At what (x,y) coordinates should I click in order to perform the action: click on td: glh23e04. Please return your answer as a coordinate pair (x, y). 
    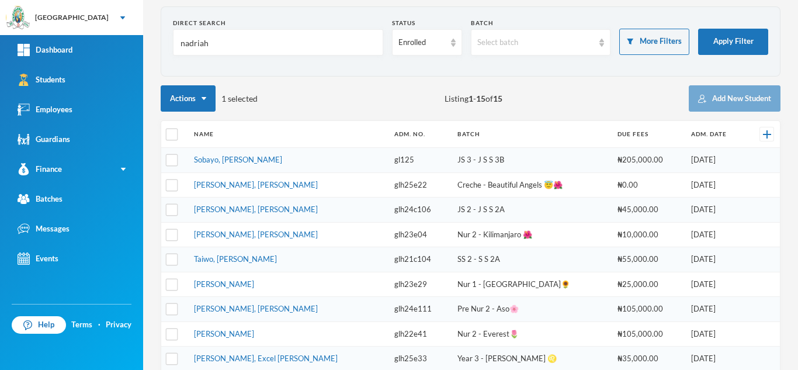
    Looking at the image, I should click on (420, 234).